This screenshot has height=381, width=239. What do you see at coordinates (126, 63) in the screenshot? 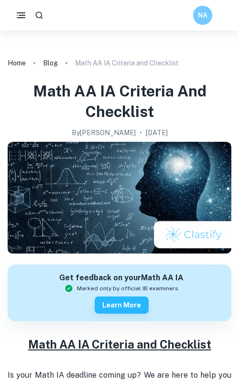
I see `p: Math AA IA Criteria and Checklist` at bounding box center [126, 63].